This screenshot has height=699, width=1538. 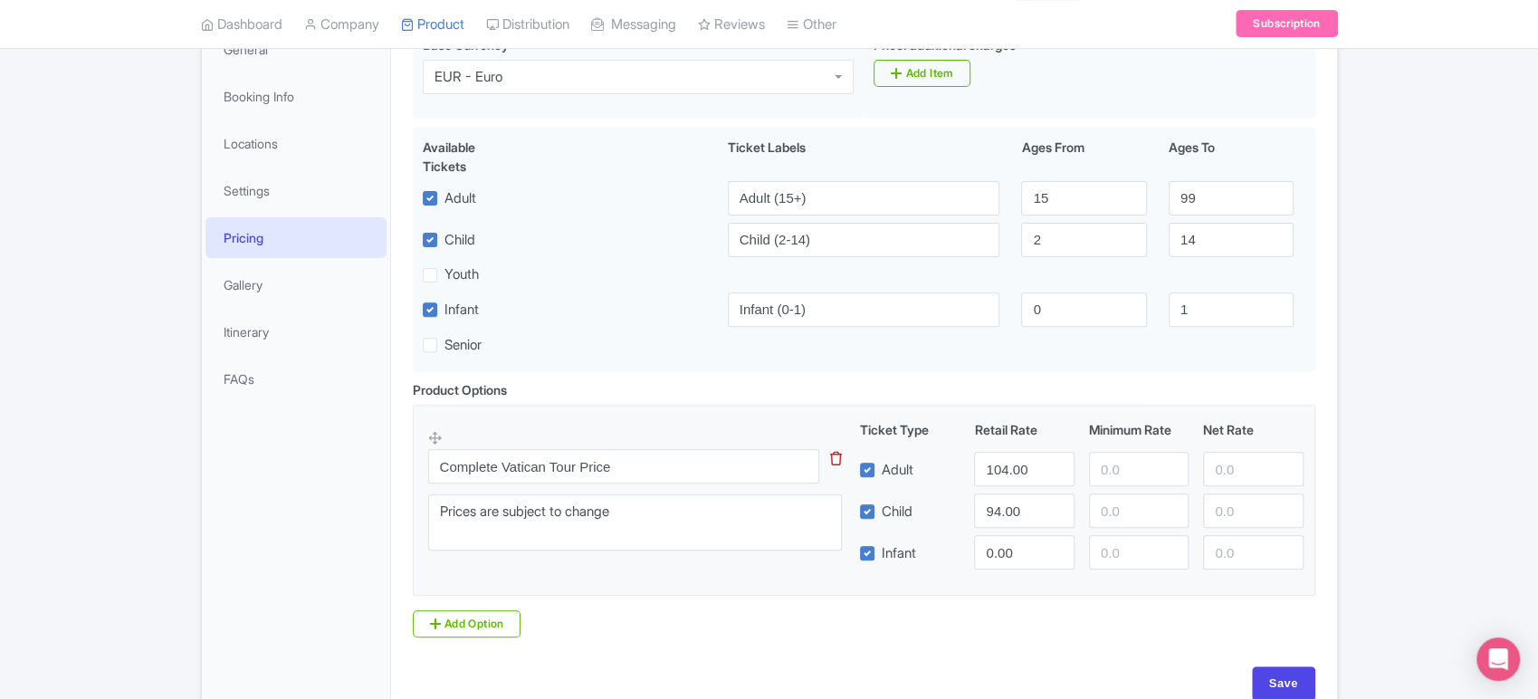 What do you see at coordinates (1231, 157) in the screenshot?
I see `div: Ages To` at bounding box center [1231, 157].